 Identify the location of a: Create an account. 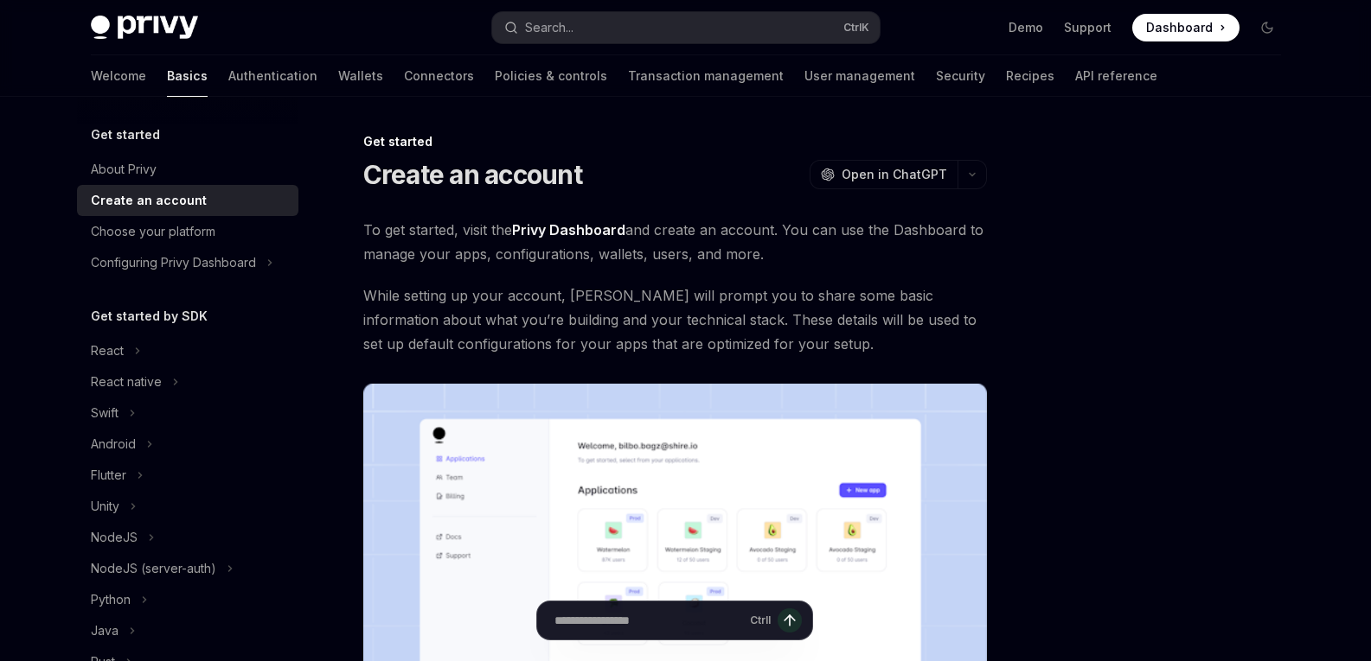
(188, 201).